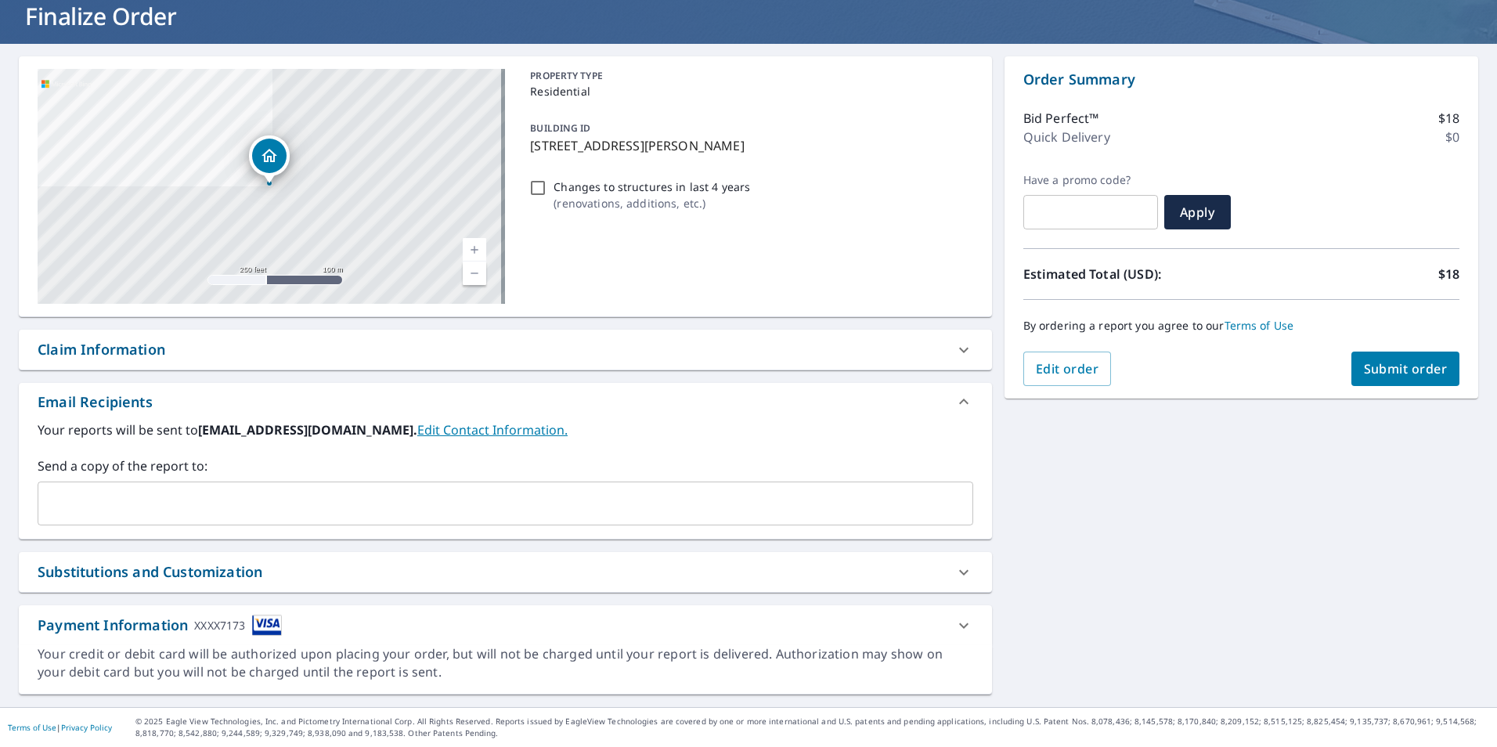  What do you see at coordinates (652, 186) in the screenshot?
I see `p: Changes to structures in last 4 years` at bounding box center [652, 186].